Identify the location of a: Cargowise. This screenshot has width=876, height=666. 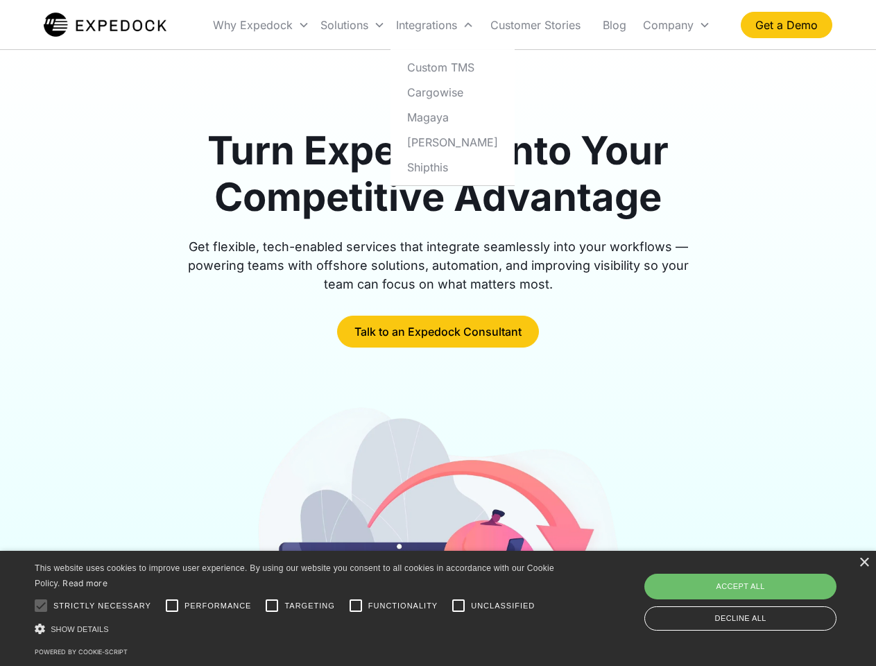
(452, 92).